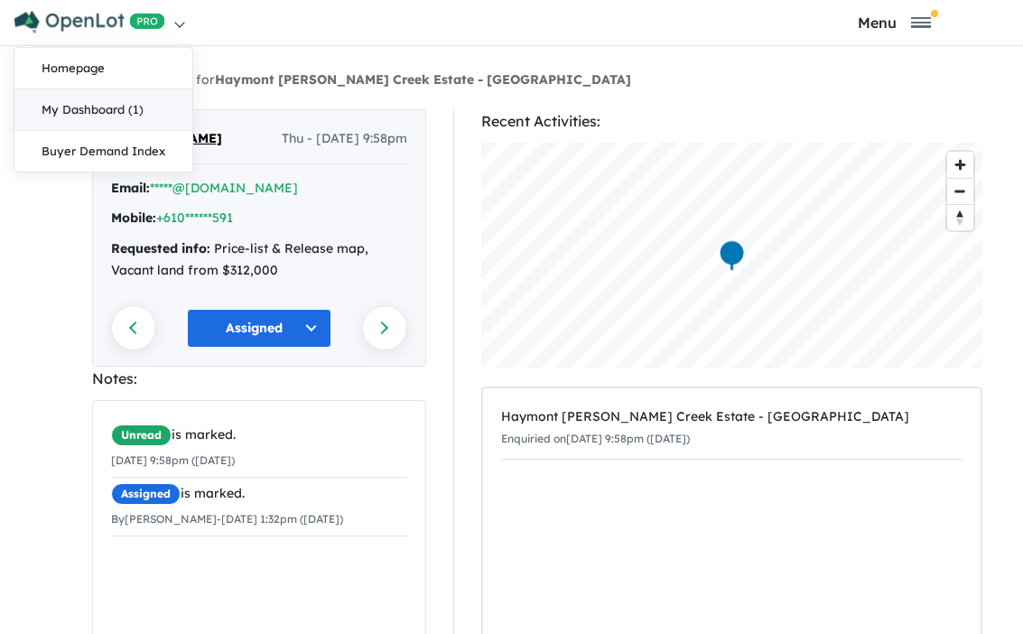  What do you see at coordinates (512, 80) in the screenshot?
I see `nav: breadcrumb` at bounding box center [512, 80].